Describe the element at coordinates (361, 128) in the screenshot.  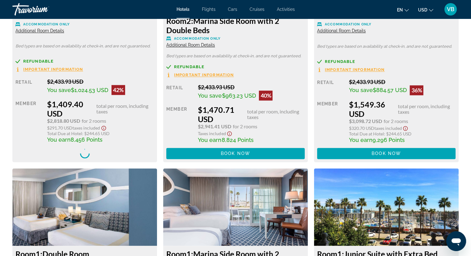
I see `span: $320.70 USD` at that location.